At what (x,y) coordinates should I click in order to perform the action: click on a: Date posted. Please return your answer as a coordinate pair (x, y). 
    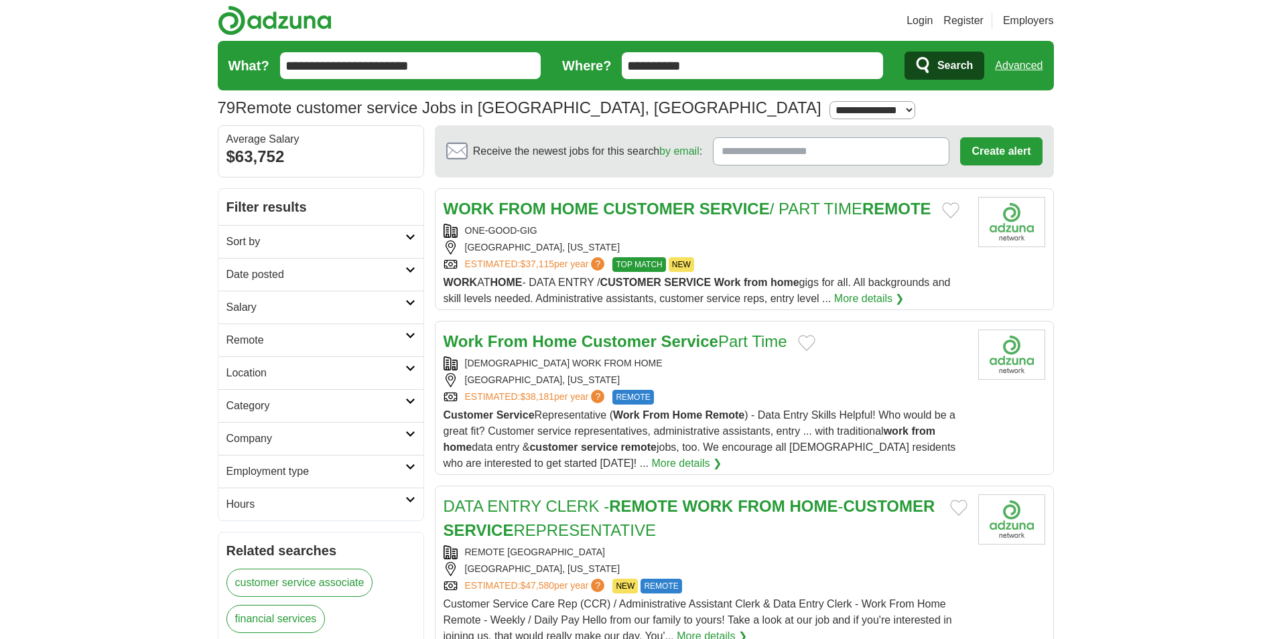
    Looking at the image, I should click on (321, 274).